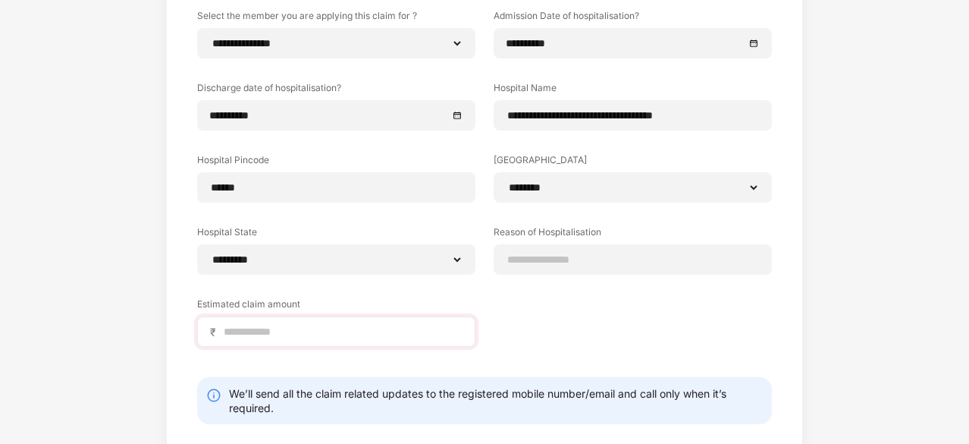 This screenshot has width=969, height=444. What do you see at coordinates (336, 18) in the screenshot?
I see `label: Select the member you are applying this claim for ?` at bounding box center [336, 18].